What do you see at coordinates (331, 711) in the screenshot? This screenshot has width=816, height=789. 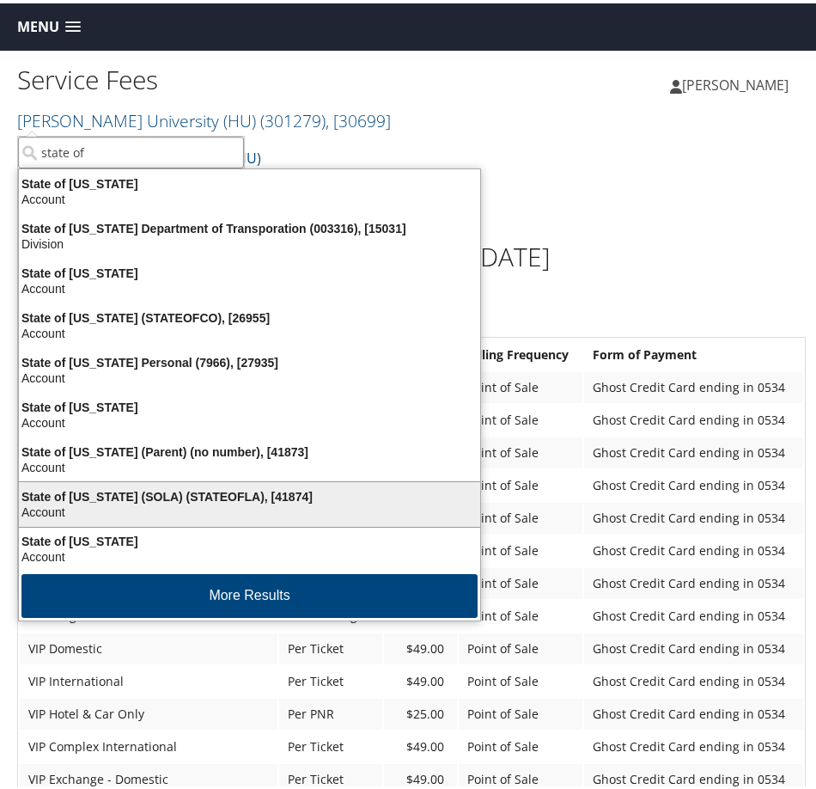 I see `td: Per PNR` at bounding box center [331, 711].